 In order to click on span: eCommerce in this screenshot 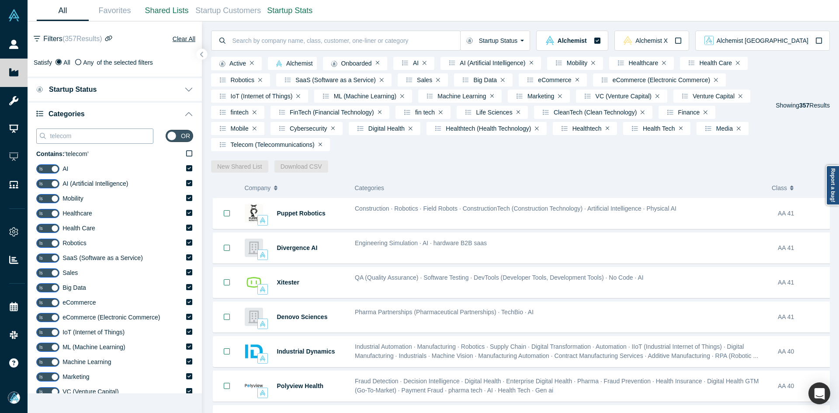, I will do `click(547, 80)`.